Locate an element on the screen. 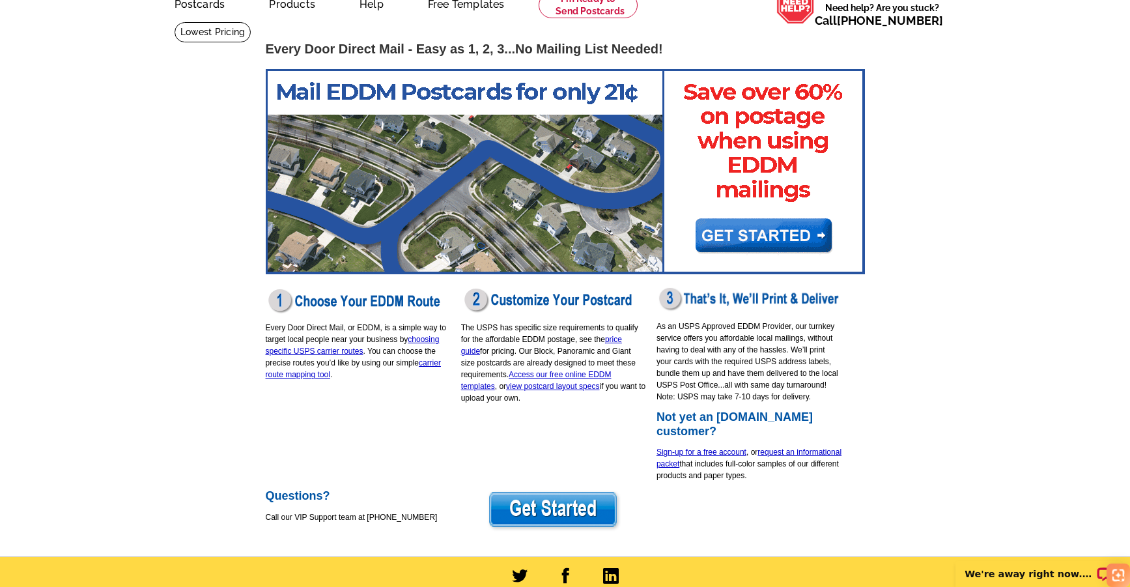  h2: Questions? is located at coordinates (358, 496).